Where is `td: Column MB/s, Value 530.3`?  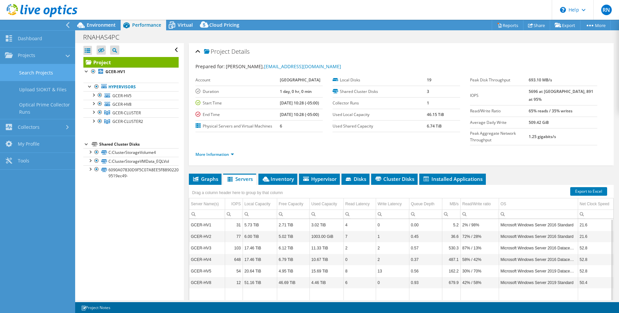
td: Column MB/s, Value 530.3 is located at coordinates (451, 248).